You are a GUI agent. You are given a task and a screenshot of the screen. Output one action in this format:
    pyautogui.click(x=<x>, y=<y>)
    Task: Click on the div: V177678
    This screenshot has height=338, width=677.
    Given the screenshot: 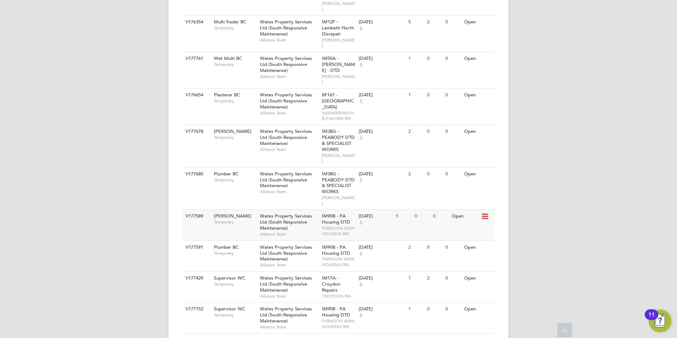 What is the action you would take?
    pyautogui.click(x=196, y=131)
    